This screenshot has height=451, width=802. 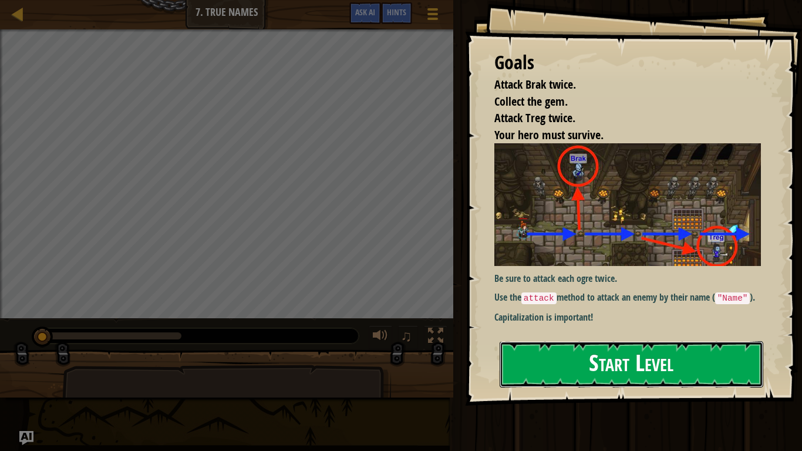 What do you see at coordinates (631, 364) in the screenshot?
I see `button: Start Level` at bounding box center [631, 364].